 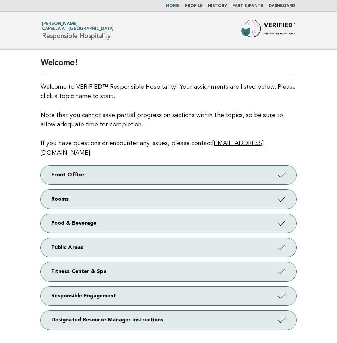 What do you see at coordinates (168, 296) in the screenshot?
I see `a: Responsible Engagement` at bounding box center [168, 296].